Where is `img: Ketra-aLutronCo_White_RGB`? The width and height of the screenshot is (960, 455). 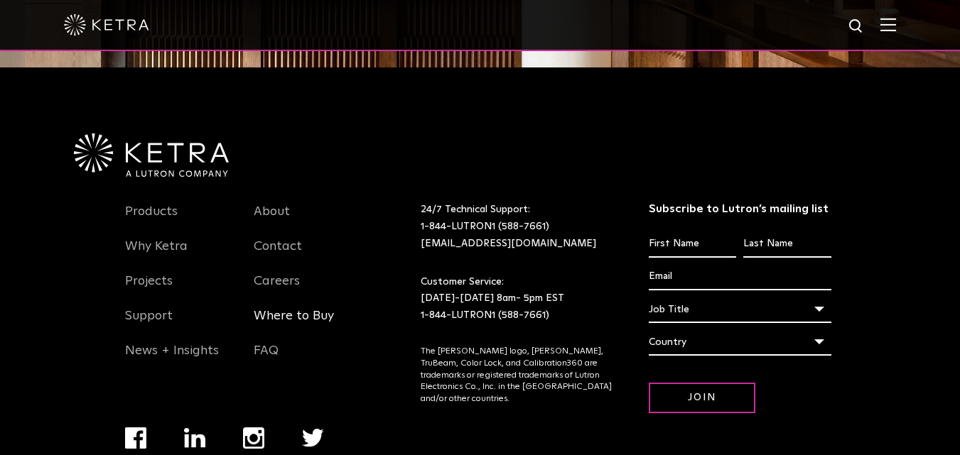
img: Ketra-aLutronCo_White_RGB is located at coordinates (151, 156).